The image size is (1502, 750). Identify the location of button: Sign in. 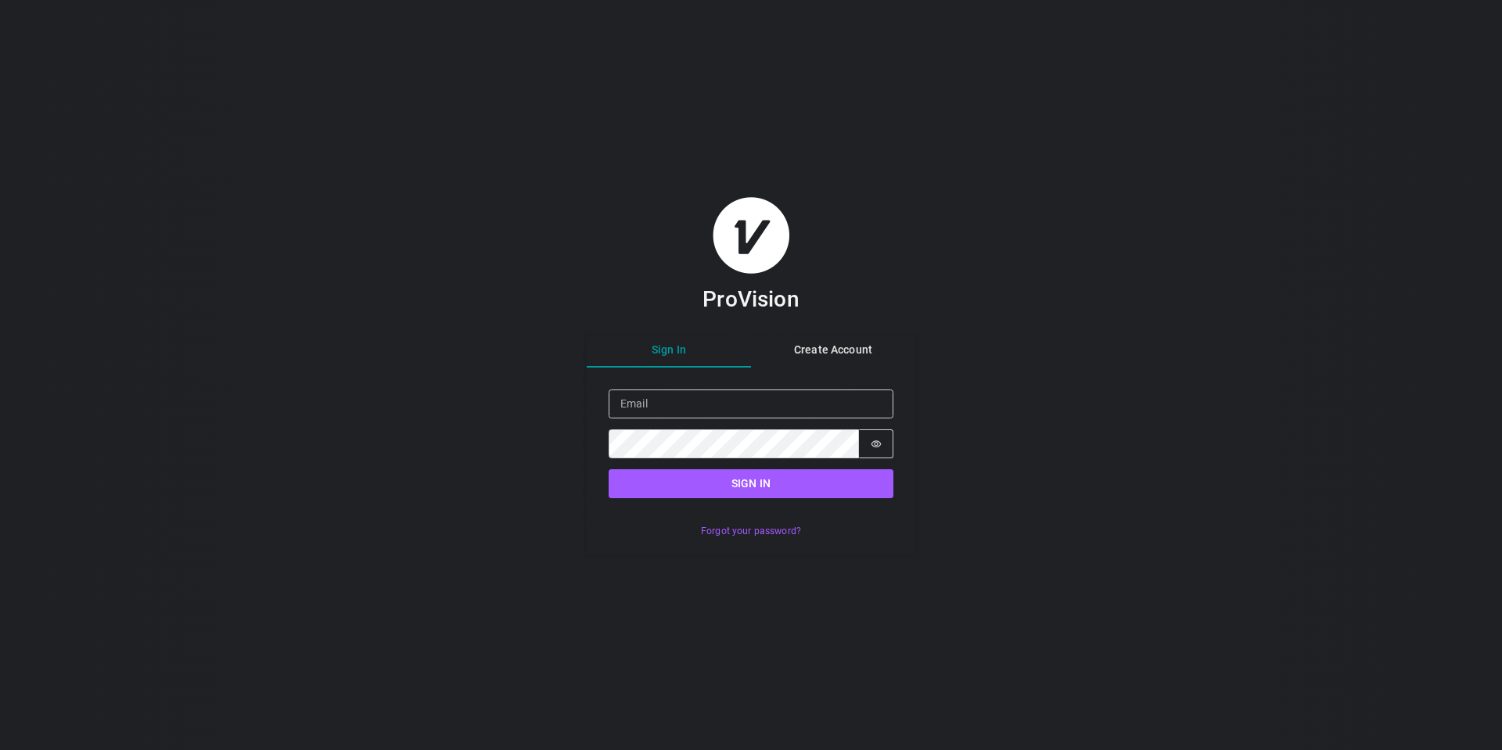
(751, 484).